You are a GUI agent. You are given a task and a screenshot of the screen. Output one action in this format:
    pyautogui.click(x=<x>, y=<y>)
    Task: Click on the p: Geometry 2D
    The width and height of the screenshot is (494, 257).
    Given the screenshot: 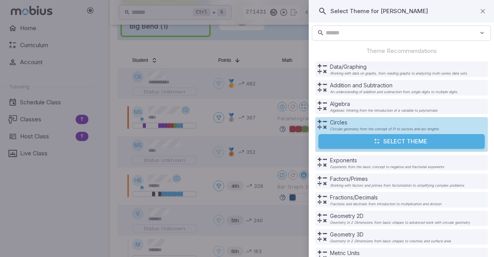 What is the action you would take?
    pyautogui.click(x=400, y=216)
    